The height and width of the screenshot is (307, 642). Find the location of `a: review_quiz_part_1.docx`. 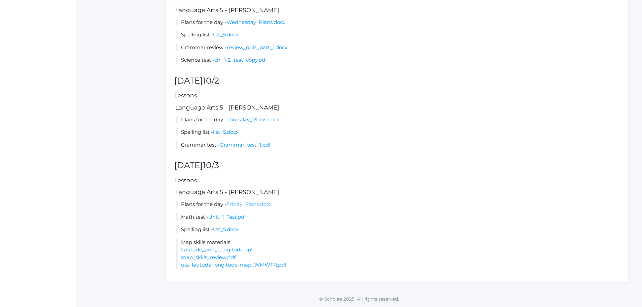

a: review_quiz_part_1.docx is located at coordinates (257, 47).